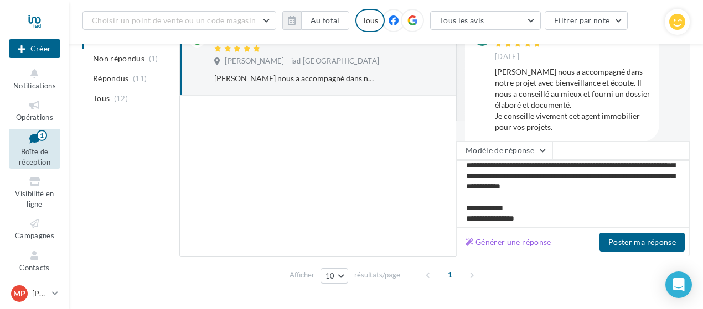 This screenshot has height=309, width=703. I want to click on span: Boîte de réception, so click(34, 157).